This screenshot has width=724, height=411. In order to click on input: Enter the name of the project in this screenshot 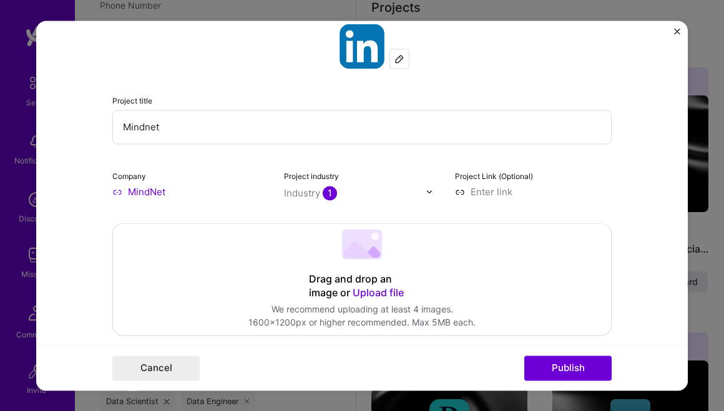, I will do `click(362, 127)`.